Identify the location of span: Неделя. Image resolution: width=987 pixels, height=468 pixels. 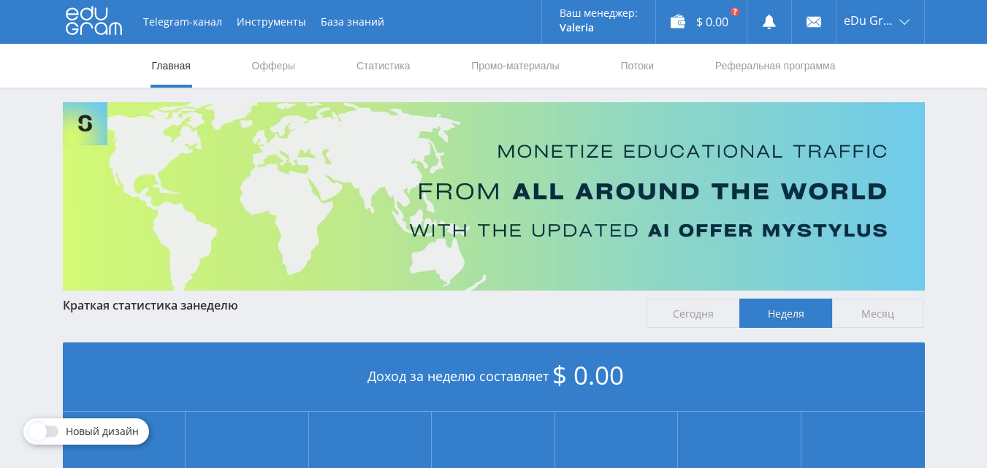
(785, 313).